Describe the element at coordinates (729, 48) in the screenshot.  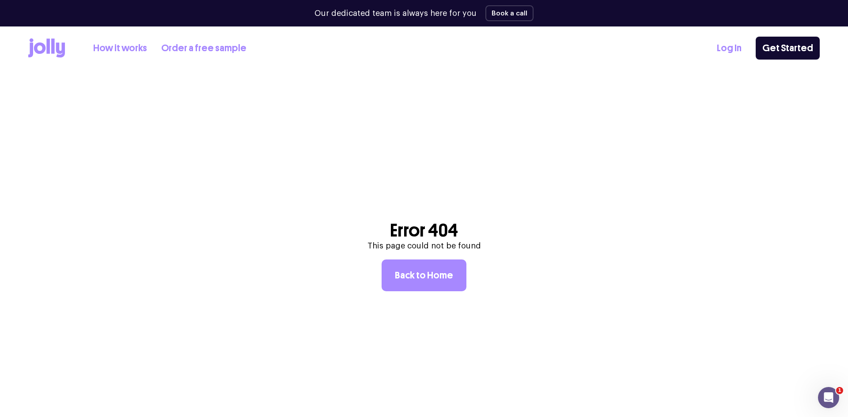
I see `a: Log In` at that location.